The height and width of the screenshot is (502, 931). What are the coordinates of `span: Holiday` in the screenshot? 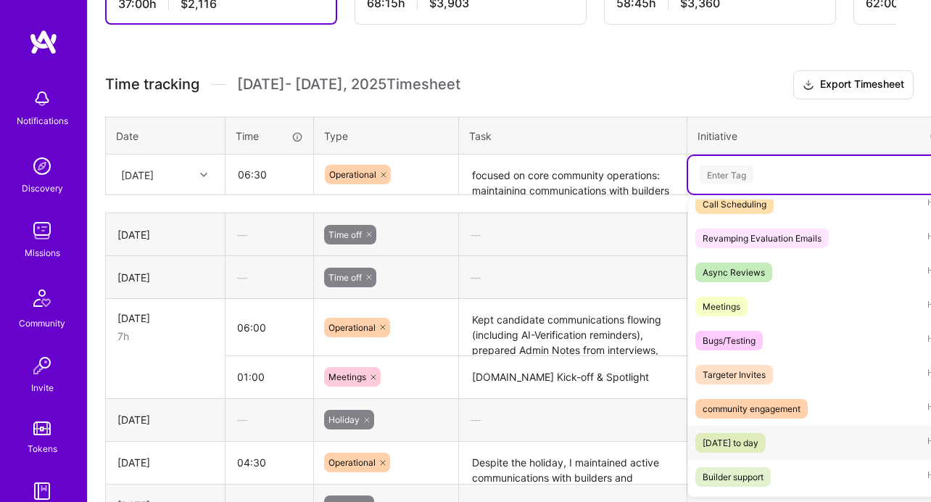 It's located at (344, 419).